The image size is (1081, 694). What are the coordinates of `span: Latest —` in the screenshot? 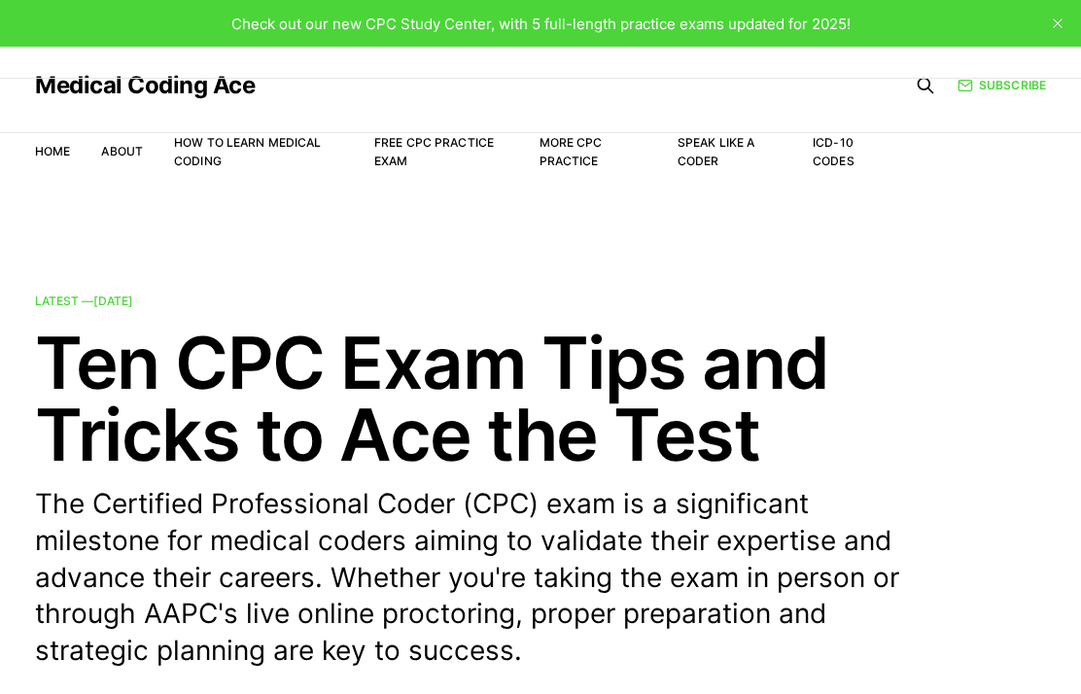 It's located at (84, 300).